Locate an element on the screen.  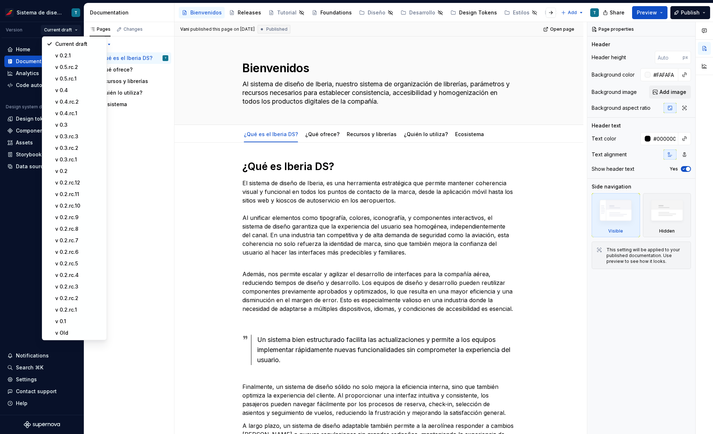
div: v Old is located at coordinates (79, 333).